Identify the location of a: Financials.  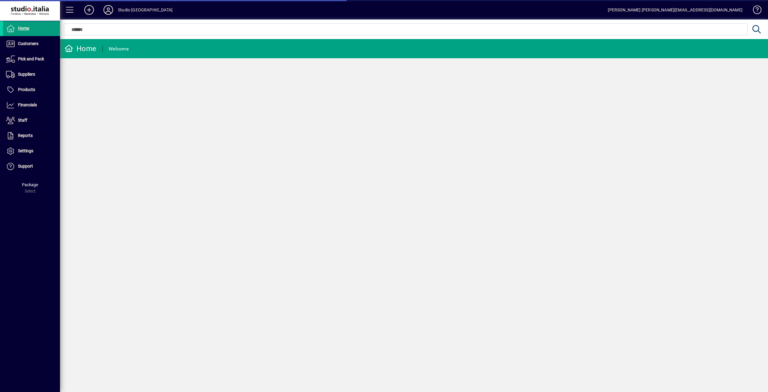
(32, 105).